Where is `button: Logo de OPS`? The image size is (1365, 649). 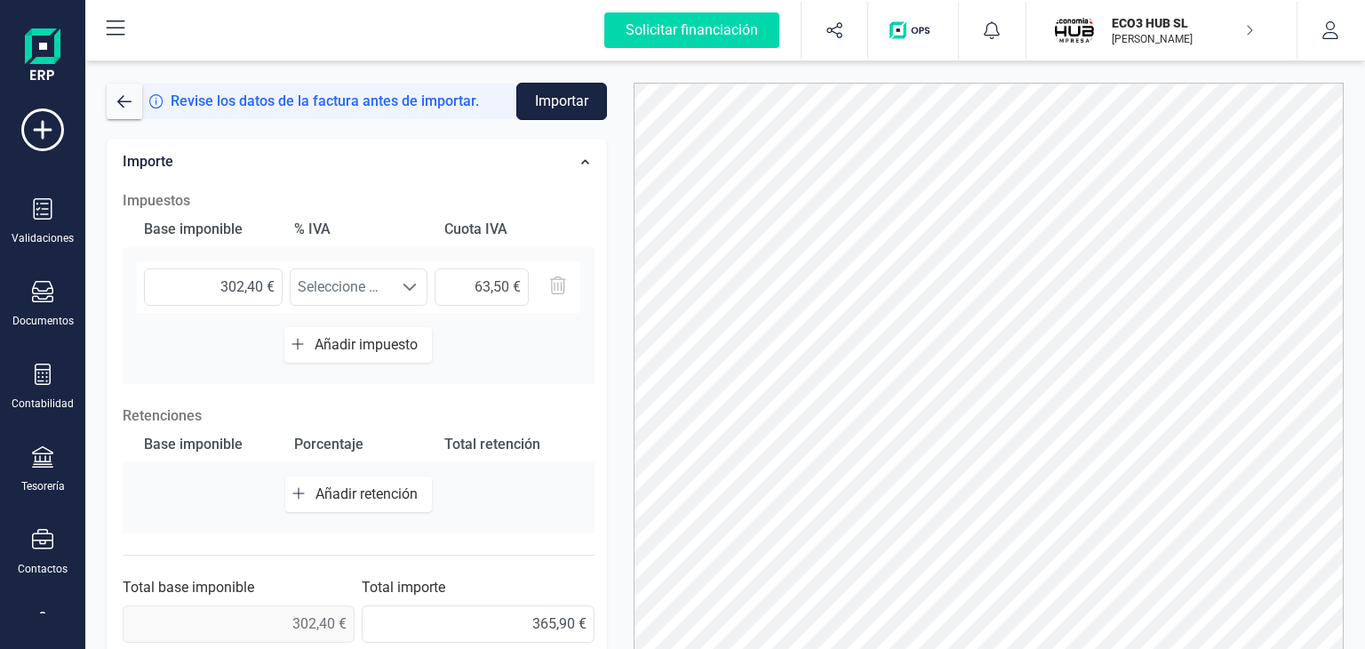 button: Logo de OPS is located at coordinates (913, 30).